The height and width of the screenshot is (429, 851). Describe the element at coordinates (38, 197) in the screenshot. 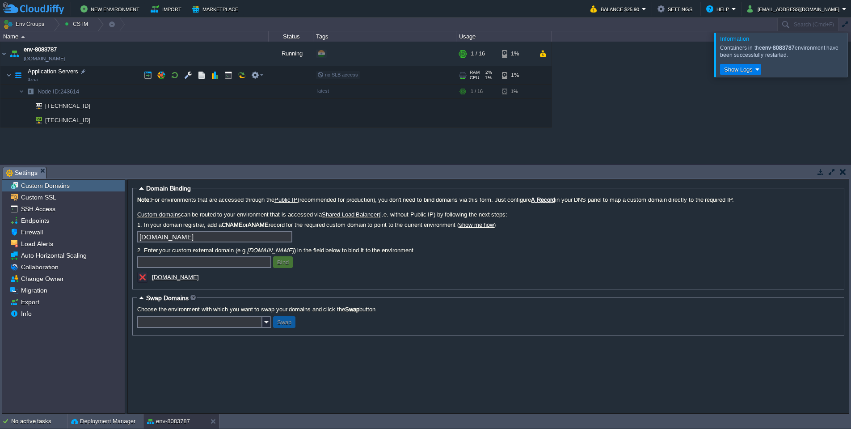

I see `span: Custom SSL` at that location.